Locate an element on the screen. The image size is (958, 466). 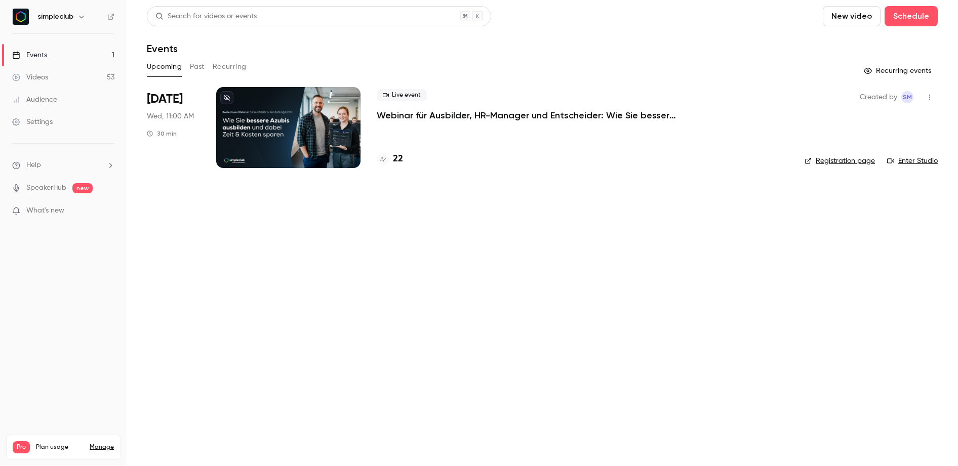
span: new is located at coordinates (83, 188).